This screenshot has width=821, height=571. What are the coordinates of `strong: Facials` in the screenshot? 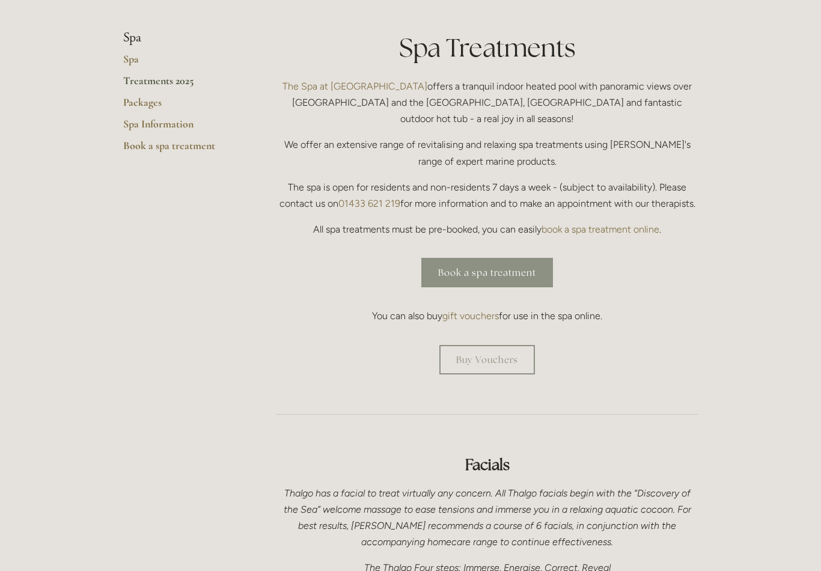 It's located at (488, 465).